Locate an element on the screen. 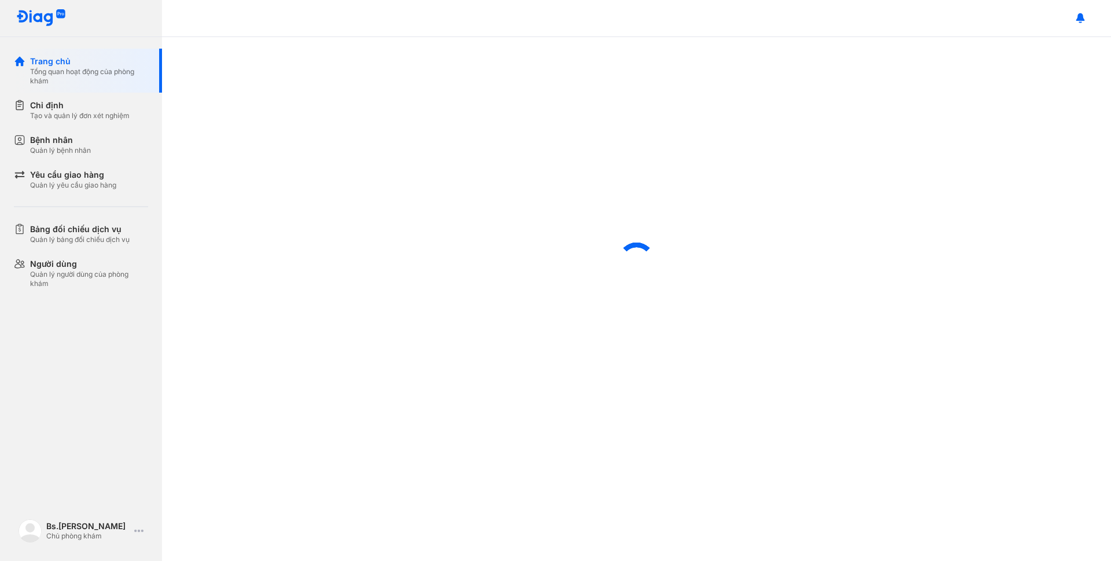 The width and height of the screenshot is (1111, 561). div: Bảng đối chiếu dịch vụ is located at coordinates (80, 229).